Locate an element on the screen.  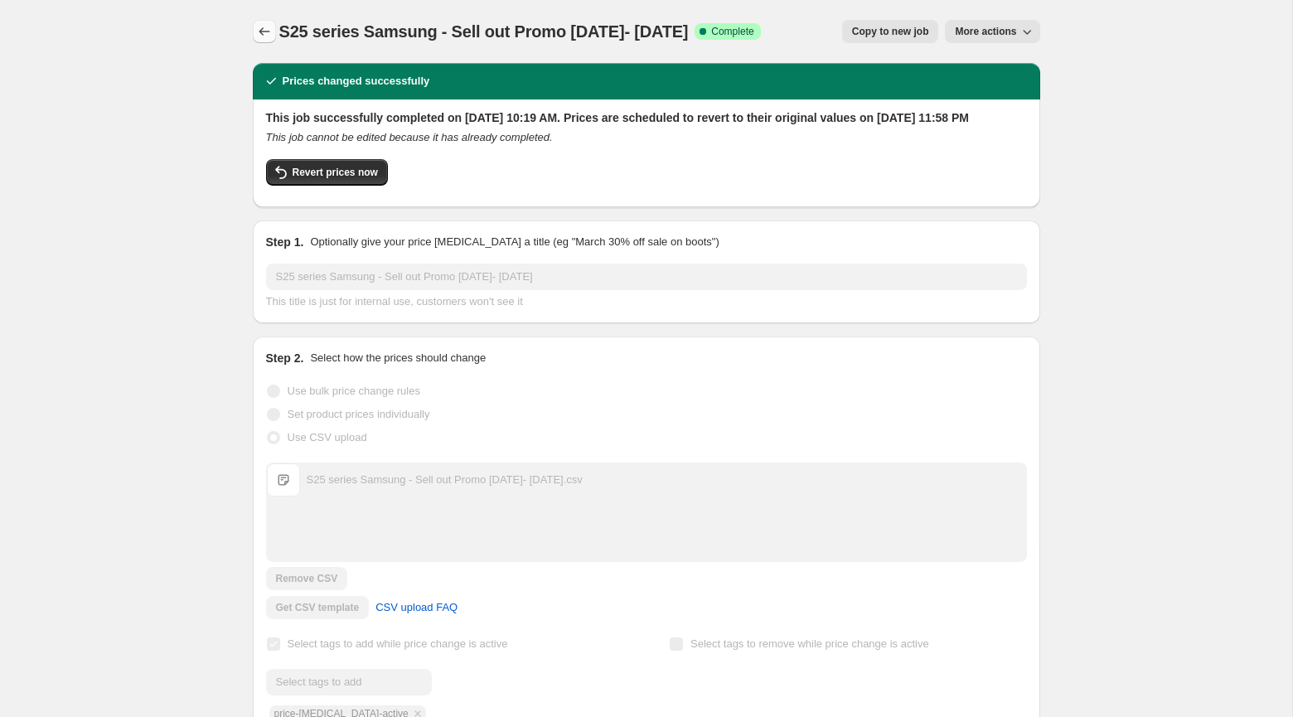
input: 30% off holiday sale is located at coordinates (646, 277).